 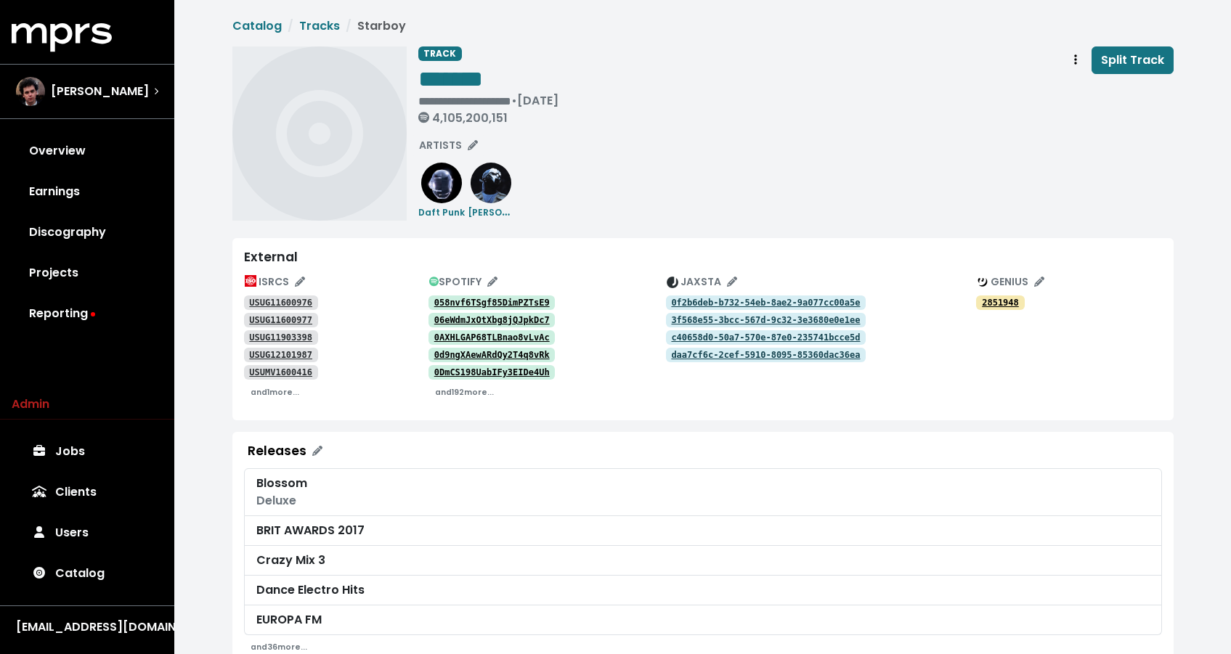 I want to click on a: 2851948, so click(x=1000, y=303).